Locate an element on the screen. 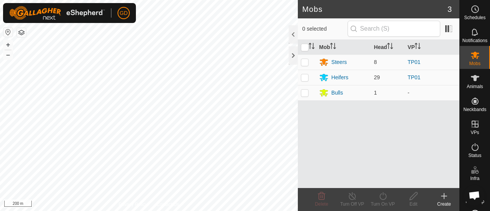  span: Infra is located at coordinates (475, 178).